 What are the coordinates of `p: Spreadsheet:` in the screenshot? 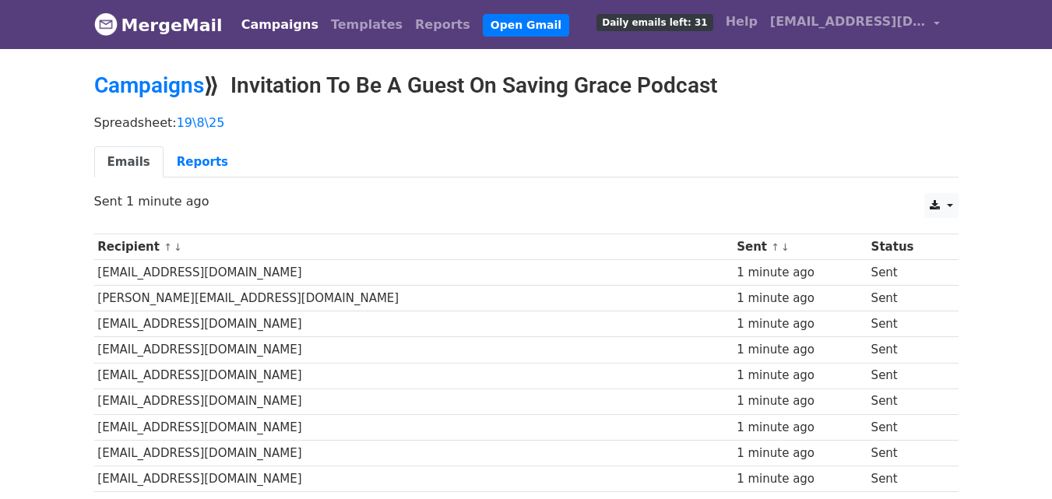 It's located at (526, 122).